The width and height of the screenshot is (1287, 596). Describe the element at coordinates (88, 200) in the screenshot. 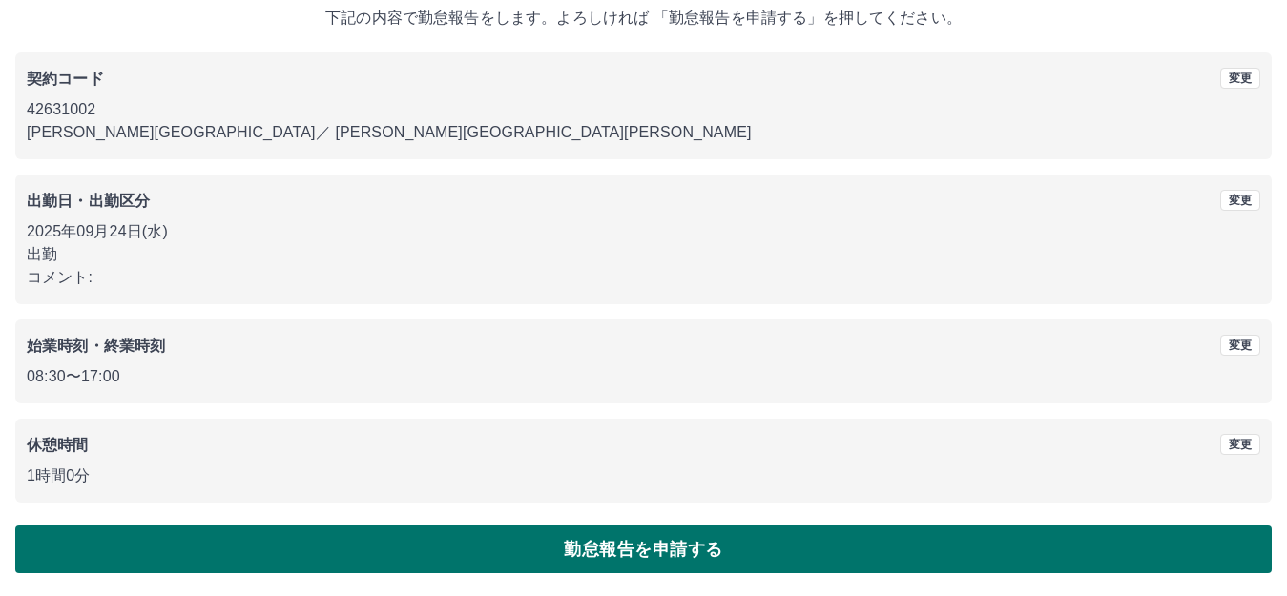

I see `b: 出勤日・出勤区分` at that location.